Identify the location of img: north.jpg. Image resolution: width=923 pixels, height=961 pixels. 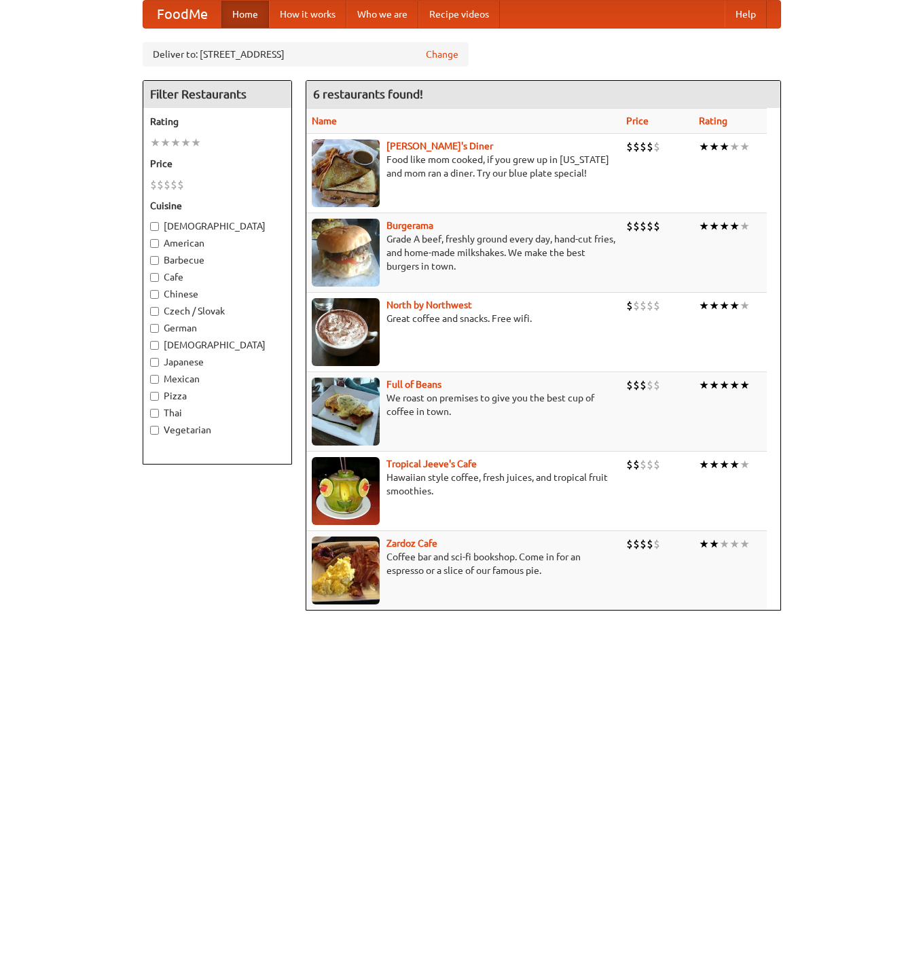
(346, 332).